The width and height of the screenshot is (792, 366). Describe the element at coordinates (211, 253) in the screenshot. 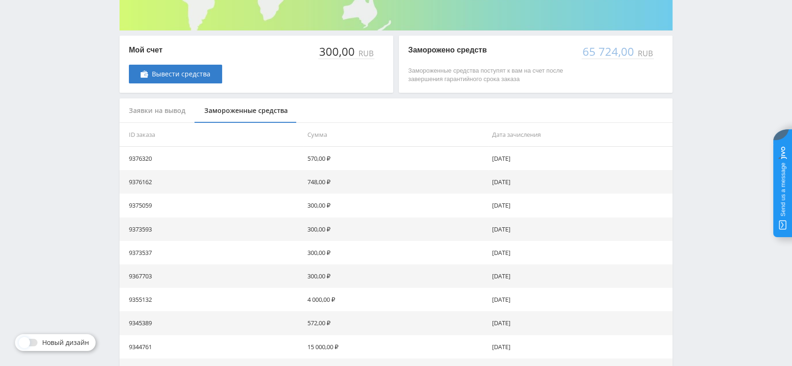

I see `td: 9373537` at that location.